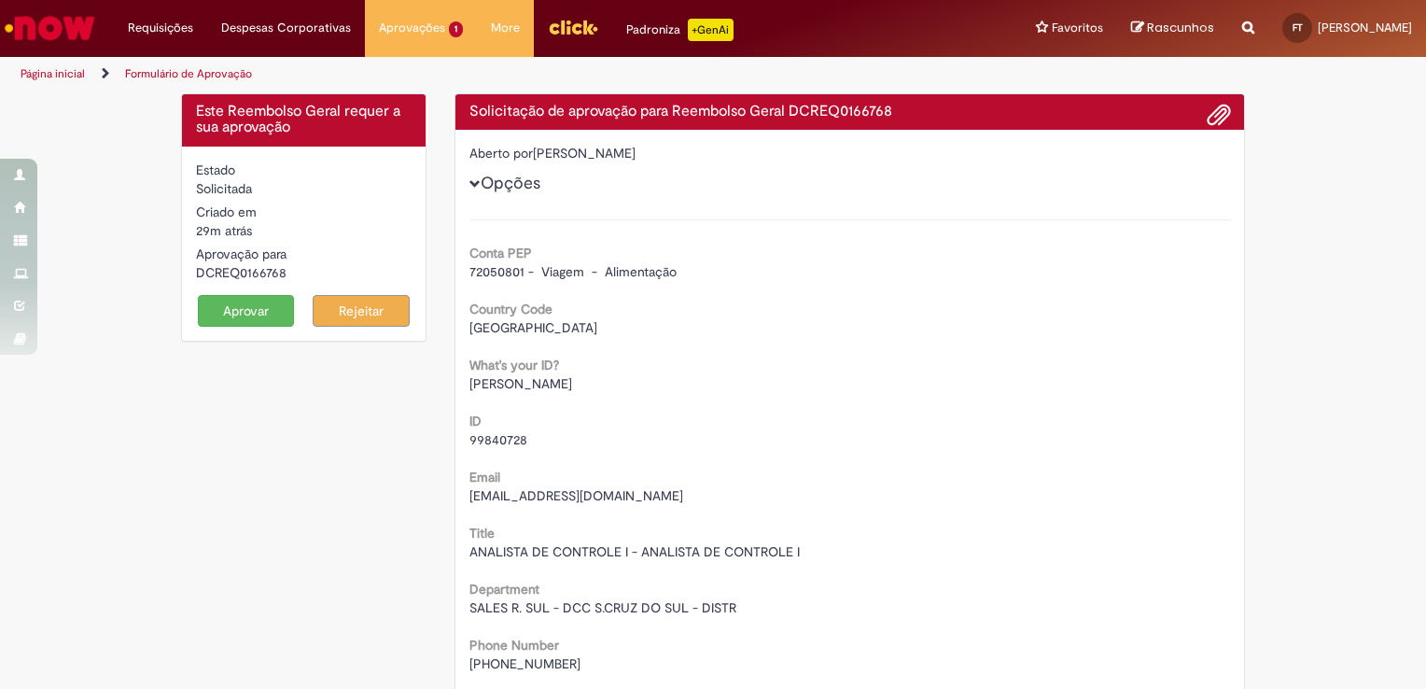 This screenshot has width=1426, height=689. Describe the element at coordinates (501, 153) in the screenshot. I see `label: Aberto por` at that location.